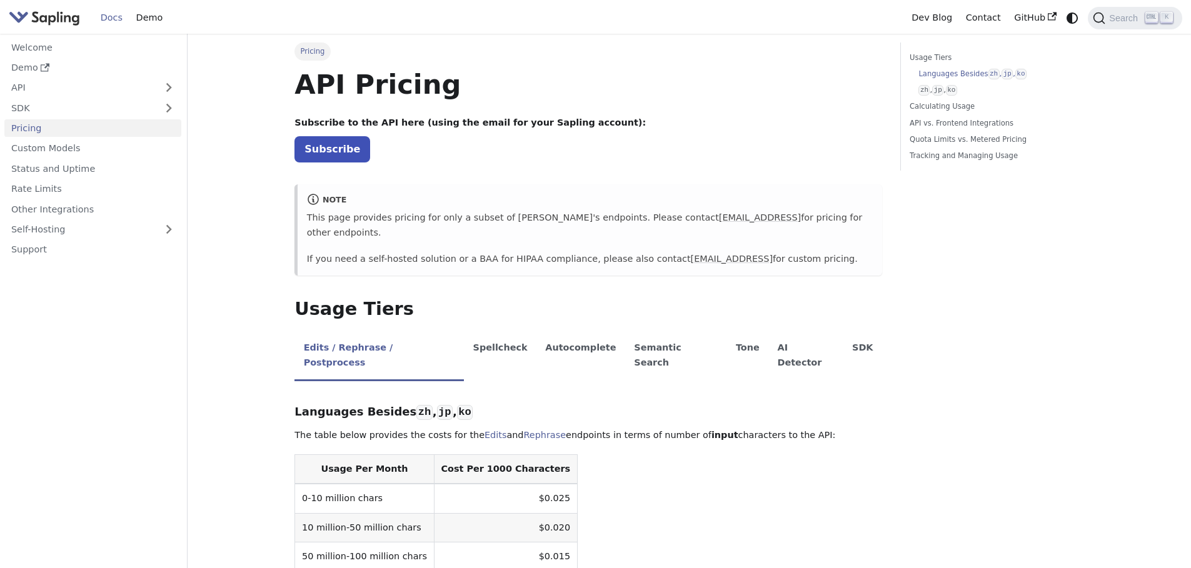 The height and width of the screenshot is (568, 1191). Describe the element at coordinates (1167, 18) in the screenshot. I see `kbd: K` at that location.